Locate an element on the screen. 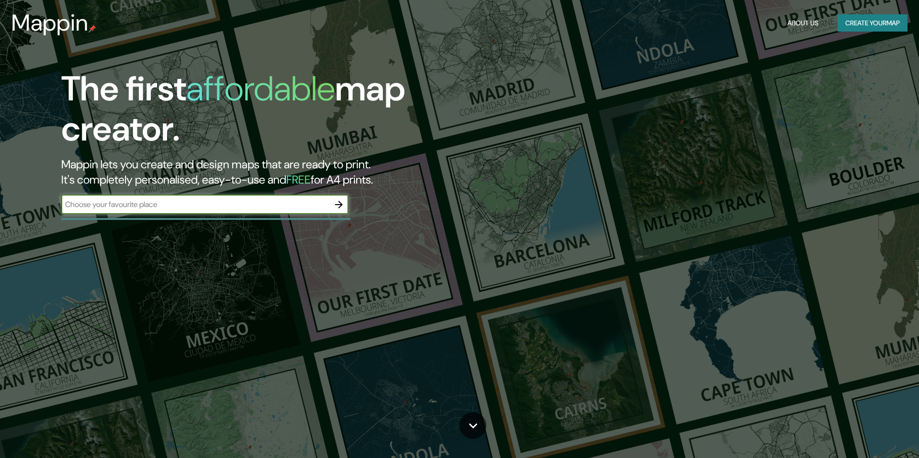 This screenshot has height=458, width=919. h3: Mappin is located at coordinates (50, 23).